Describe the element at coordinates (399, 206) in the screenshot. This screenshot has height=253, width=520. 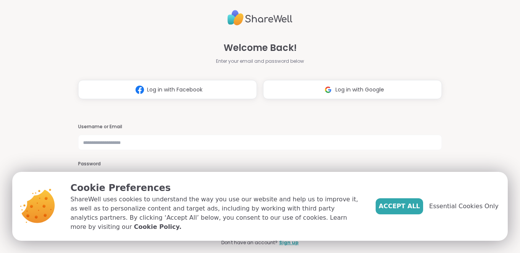
I see `span: Accept All` at that location.